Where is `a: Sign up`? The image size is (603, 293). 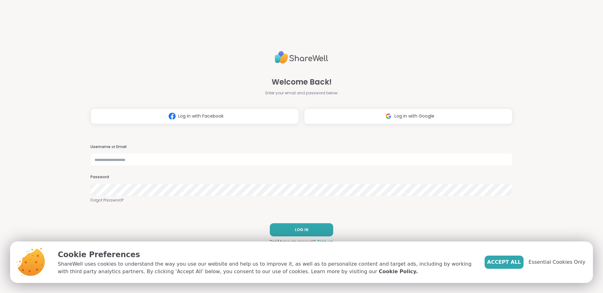 a: Sign up is located at coordinates (325, 242).